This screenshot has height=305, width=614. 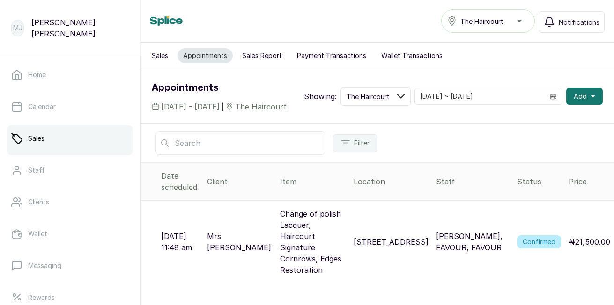 I want to click on p: Rewards, so click(x=41, y=298).